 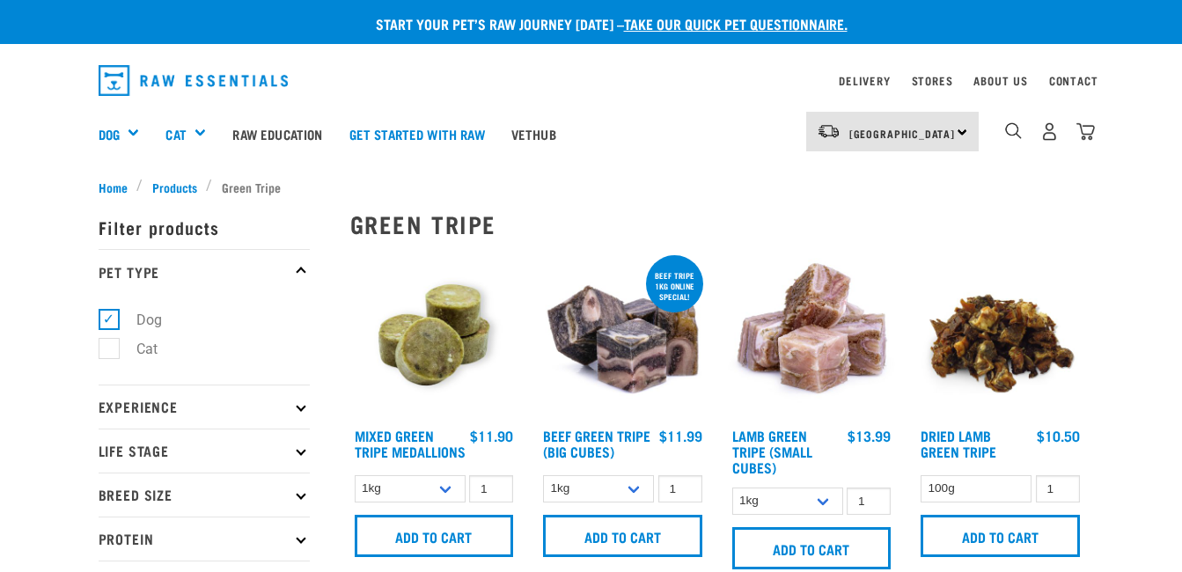 I want to click on a: Raw Education, so click(x=277, y=134).